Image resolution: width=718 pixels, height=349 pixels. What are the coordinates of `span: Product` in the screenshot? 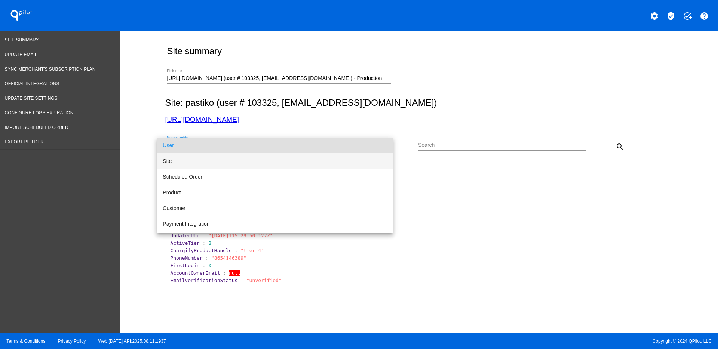 It's located at (275, 193).